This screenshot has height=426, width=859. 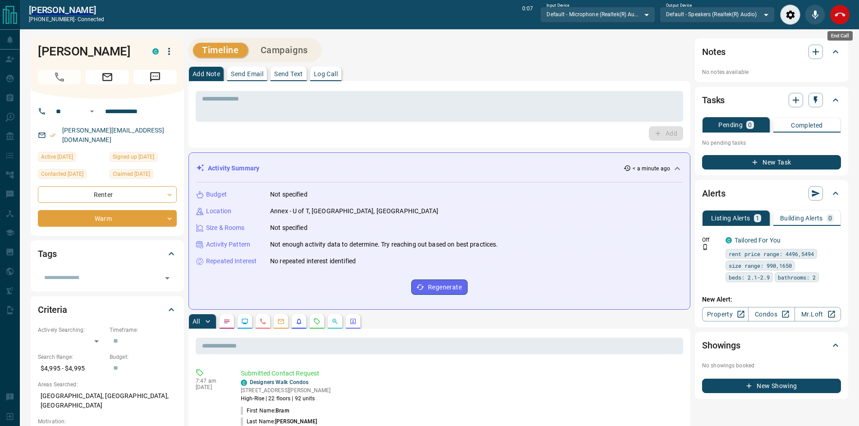 I want to click on p: Log Call, so click(x=325, y=74).